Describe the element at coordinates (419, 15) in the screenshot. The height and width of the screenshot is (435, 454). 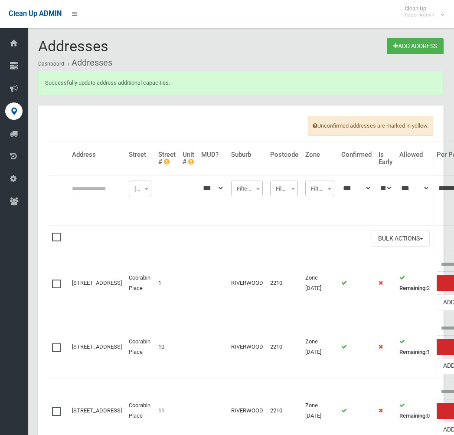
I see `small: Super Admin` at that location.